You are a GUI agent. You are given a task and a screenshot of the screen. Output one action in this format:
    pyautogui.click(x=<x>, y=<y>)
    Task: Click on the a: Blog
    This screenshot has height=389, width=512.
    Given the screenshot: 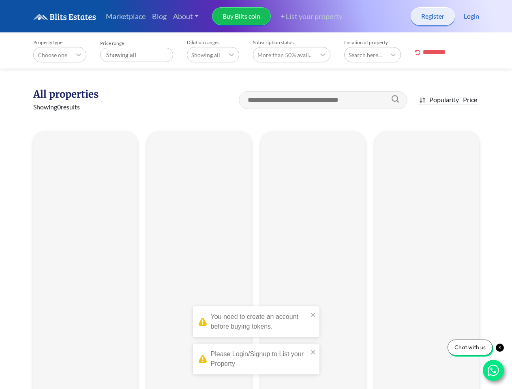 What is the action you would take?
    pyautogui.click(x=159, y=16)
    